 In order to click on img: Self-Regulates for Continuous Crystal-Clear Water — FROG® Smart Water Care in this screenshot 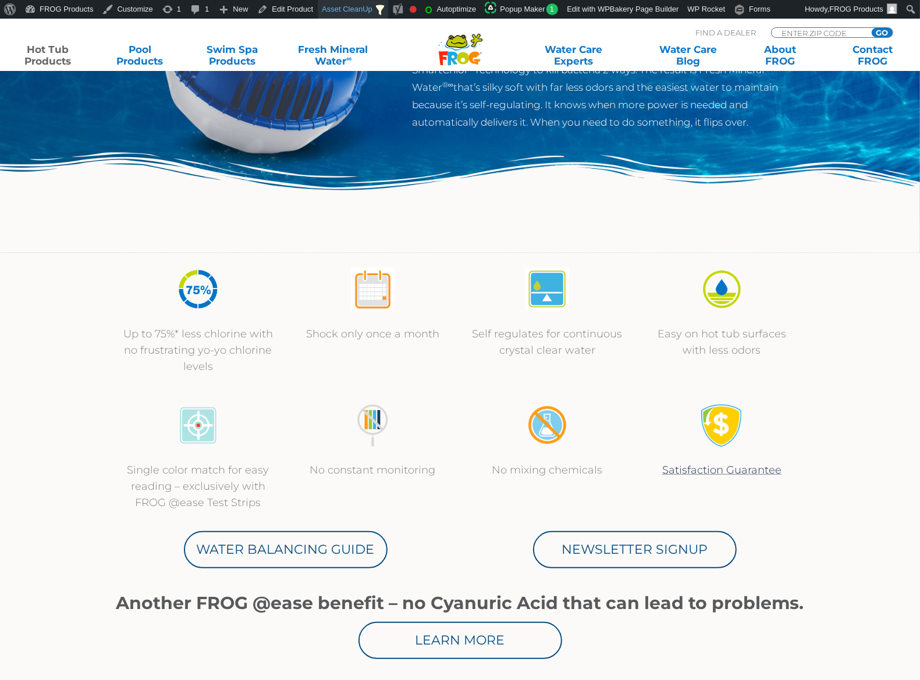, I will do `click(547, 289)`.